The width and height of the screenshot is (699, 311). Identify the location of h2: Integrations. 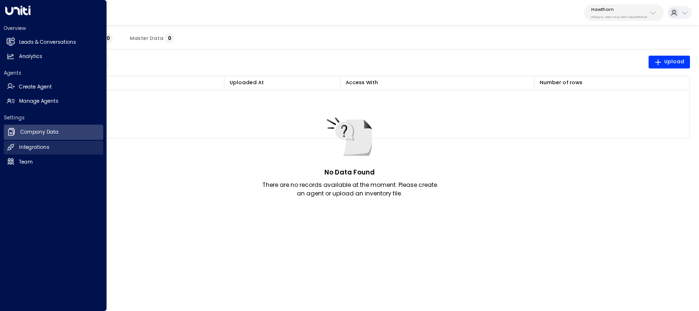
(34, 147).